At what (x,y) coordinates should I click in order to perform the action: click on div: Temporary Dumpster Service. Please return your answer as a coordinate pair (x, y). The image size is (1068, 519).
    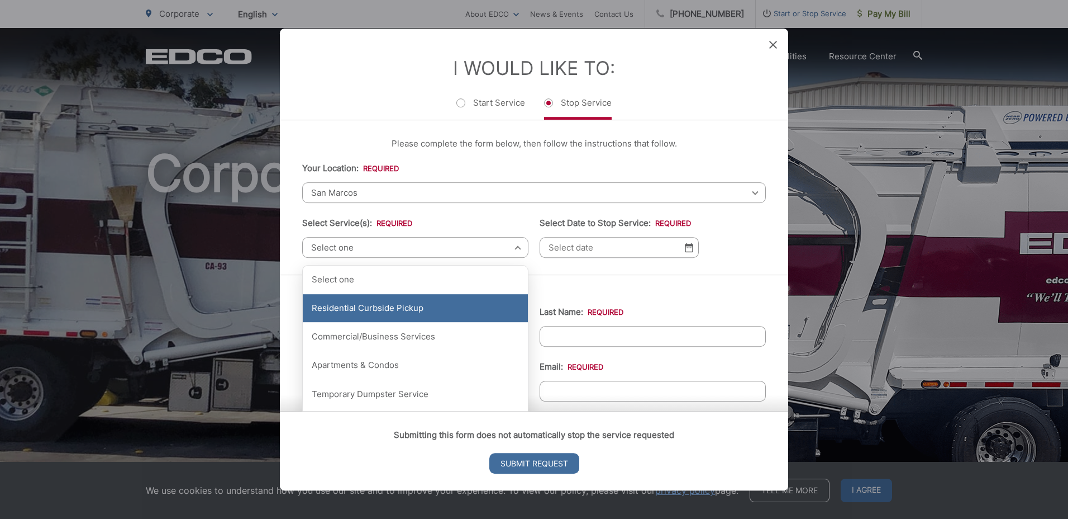
    Looking at the image, I should click on (415, 394).